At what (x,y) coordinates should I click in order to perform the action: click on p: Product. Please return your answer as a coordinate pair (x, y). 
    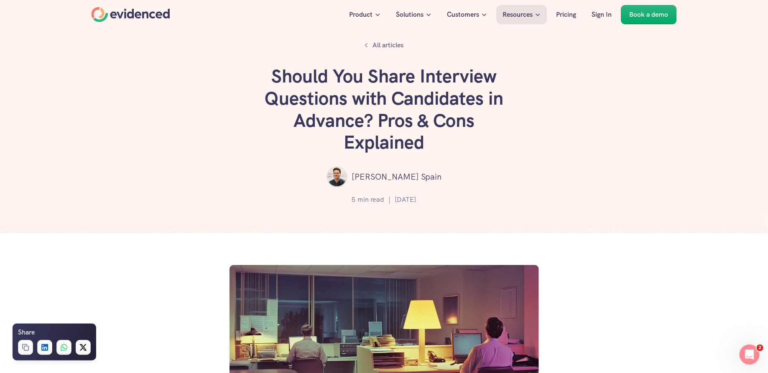
    Looking at the image, I should click on (361, 15).